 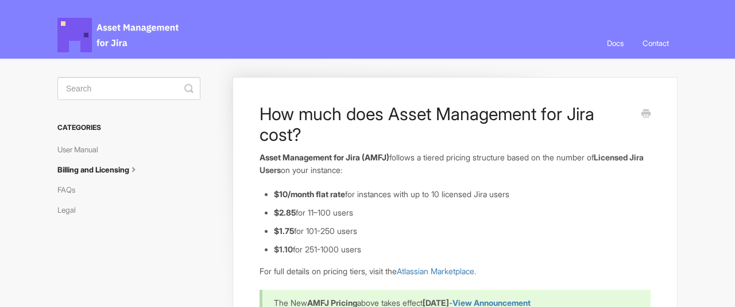 What do you see at coordinates (71, 210) in the screenshot?
I see `a: Legal` at bounding box center [71, 210].